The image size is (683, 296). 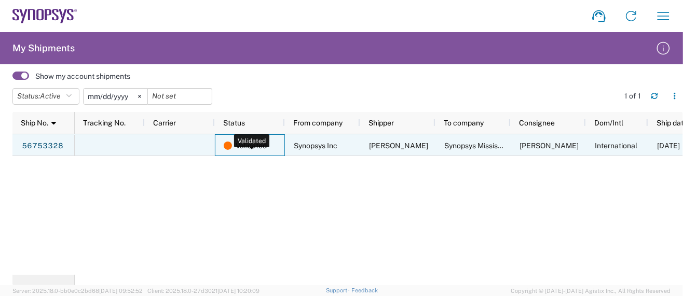 What do you see at coordinates (234, 123) in the screenshot?
I see `span: Status` at bounding box center [234, 123].